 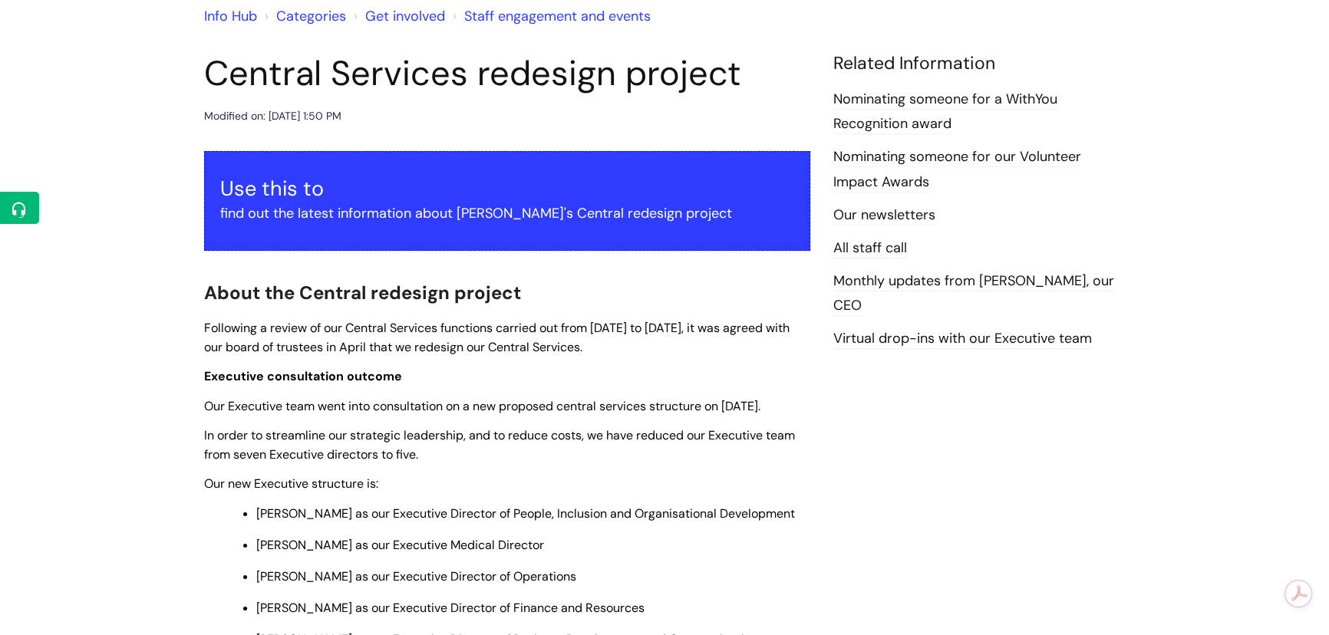 I want to click on span: Our new Executive structure is:, so click(x=291, y=483).